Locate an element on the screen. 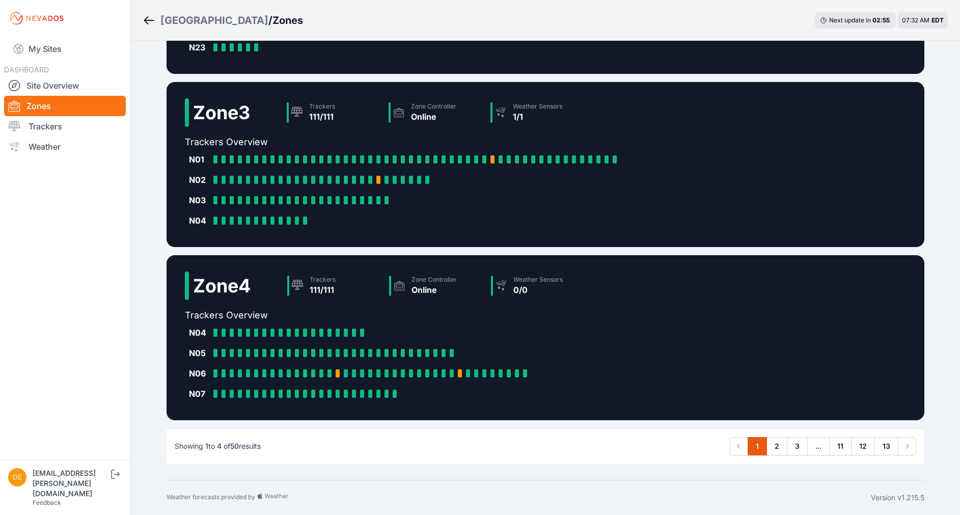 This screenshot has height=515, width=960. nav: Breadcrumb is located at coordinates (223, 20).